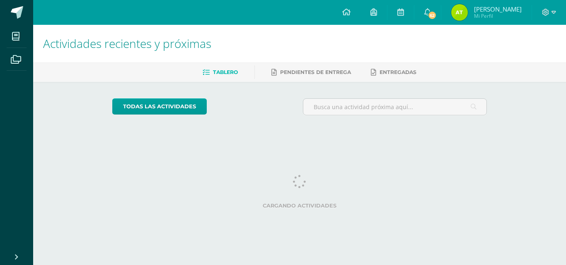 This screenshot has width=566, height=265. I want to click on span: Tablero, so click(225, 72).